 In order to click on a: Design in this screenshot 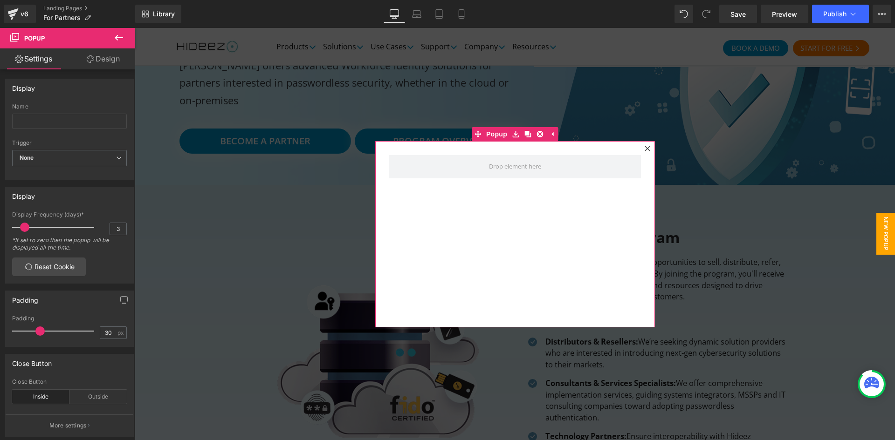, I will do `click(103, 59)`.